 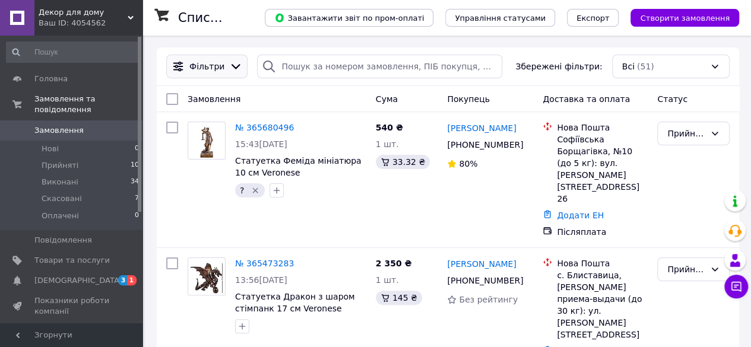 What do you see at coordinates (295, 309) in the screenshot?
I see `span: Статуетка Дракон з шаром стімпанк 17 см Veronese Веронезе 904129` at bounding box center [295, 309].